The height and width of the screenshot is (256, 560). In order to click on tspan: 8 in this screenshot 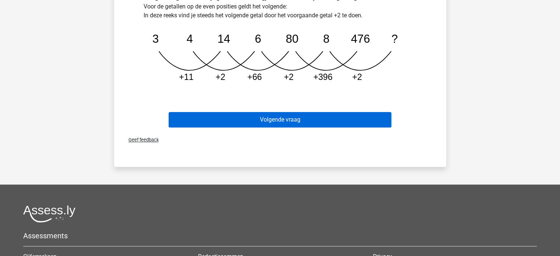, I will do `click(326, 39)`.